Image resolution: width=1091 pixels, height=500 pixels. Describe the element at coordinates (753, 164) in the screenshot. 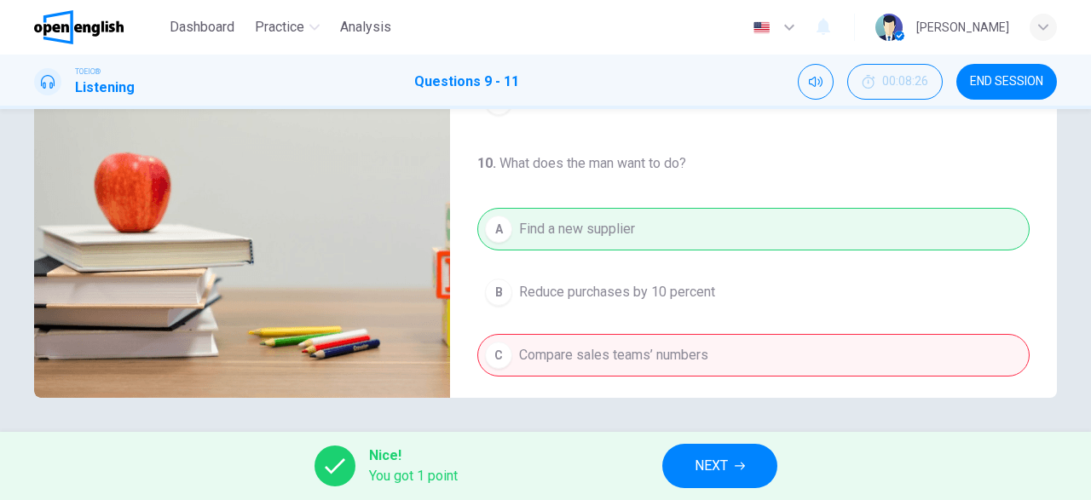

I see `h4: What does the man want to do?` at that location.